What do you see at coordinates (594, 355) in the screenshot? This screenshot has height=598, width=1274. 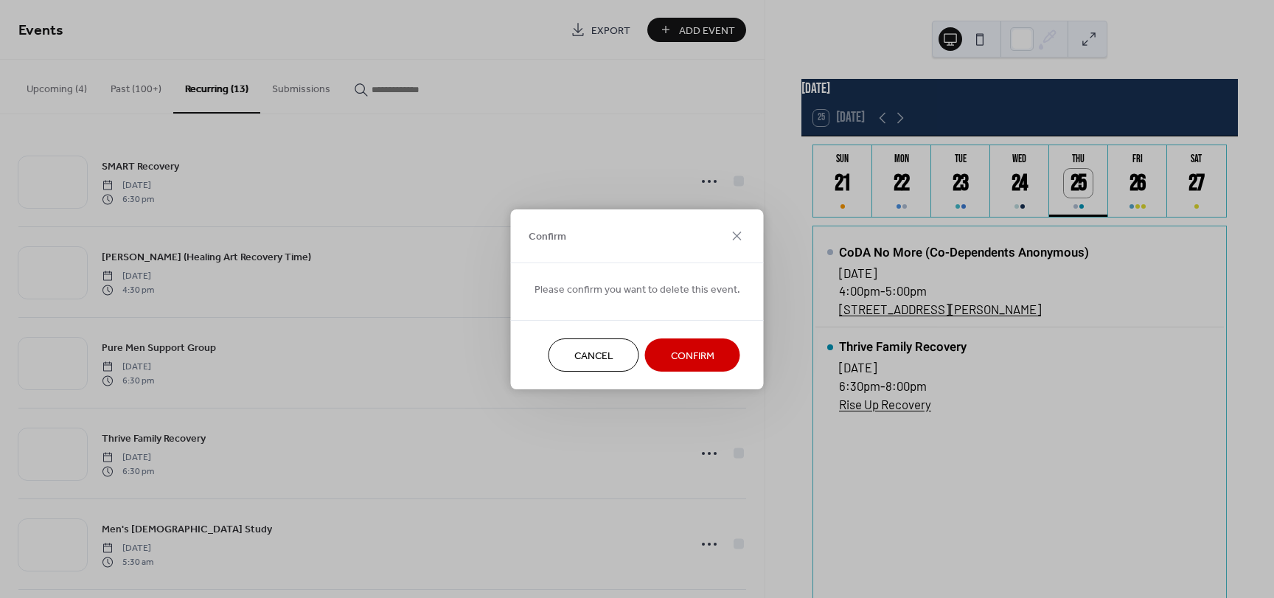 I see `button: Cancel` at bounding box center [594, 355].